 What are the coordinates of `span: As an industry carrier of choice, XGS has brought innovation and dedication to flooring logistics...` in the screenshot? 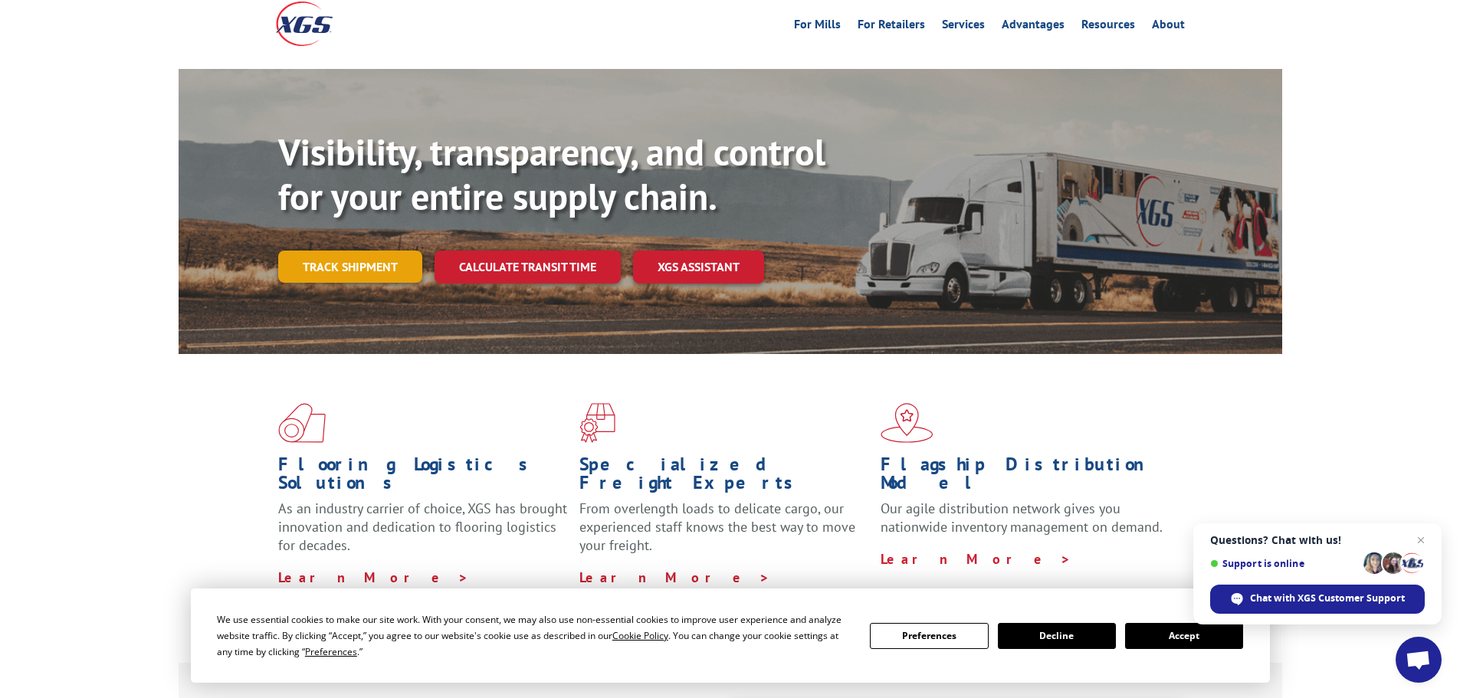 It's located at (422, 527).